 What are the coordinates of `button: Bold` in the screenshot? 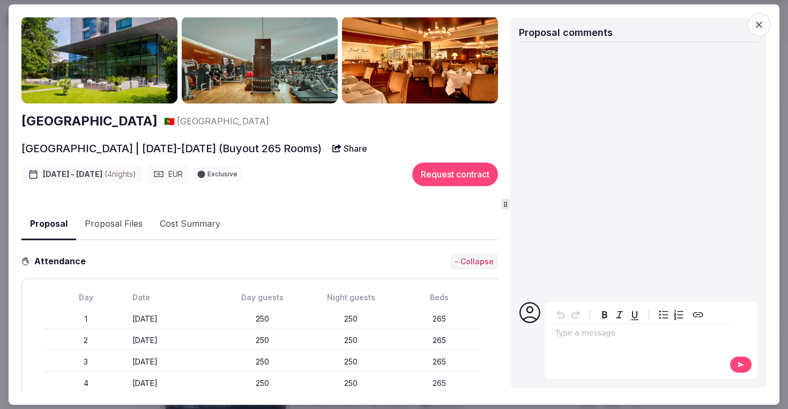 It's located at (605, 315).